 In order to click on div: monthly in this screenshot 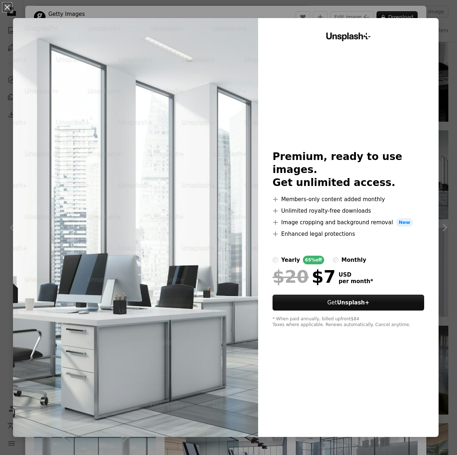, I will do `click(354, 260)`.